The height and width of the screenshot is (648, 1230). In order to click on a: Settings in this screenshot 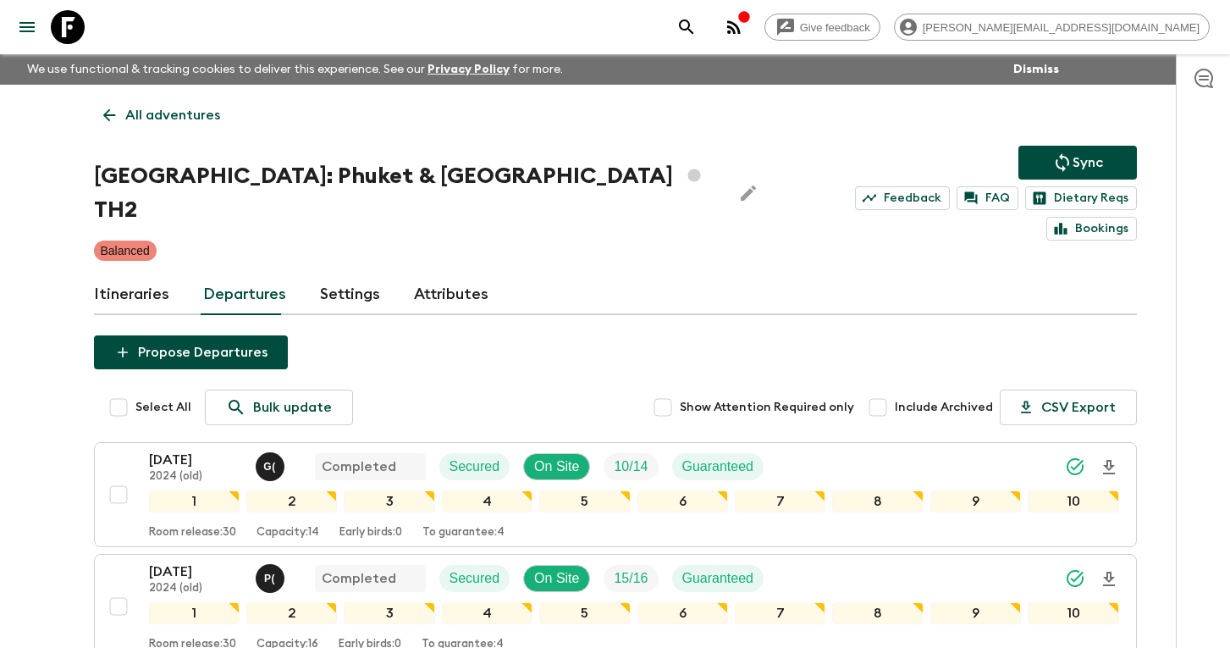, I will do `click(350, 295)`.